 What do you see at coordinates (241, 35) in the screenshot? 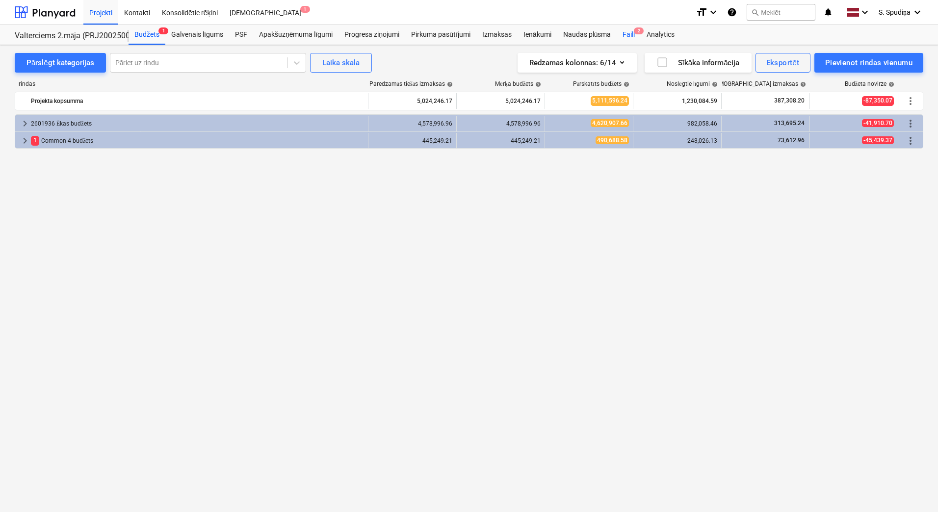
I see `a: PSF` at bounding box center [241, 35].